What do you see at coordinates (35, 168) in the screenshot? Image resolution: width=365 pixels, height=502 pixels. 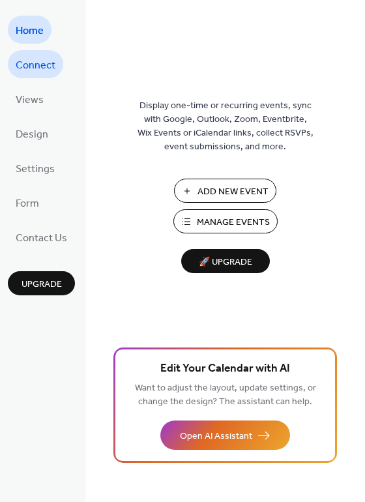 I see `a: Settings` at bounding box center [35, 168].